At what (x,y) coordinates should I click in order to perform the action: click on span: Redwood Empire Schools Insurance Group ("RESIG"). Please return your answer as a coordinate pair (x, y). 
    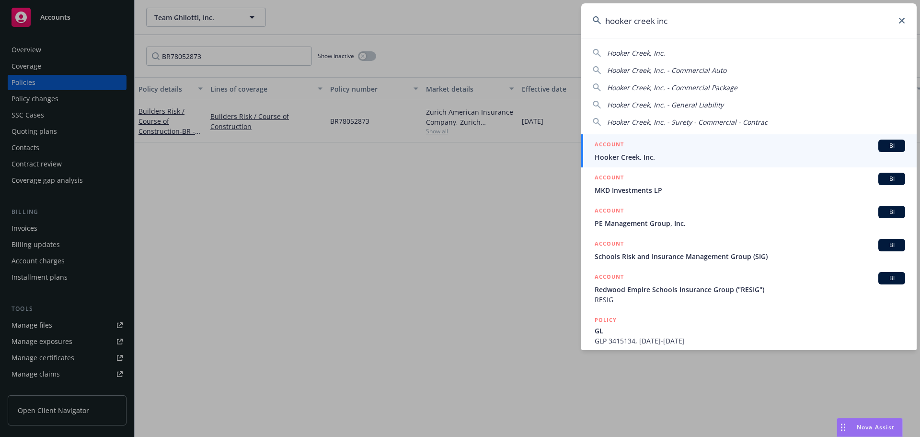
    Looking at the image, I should click on (750, 289).